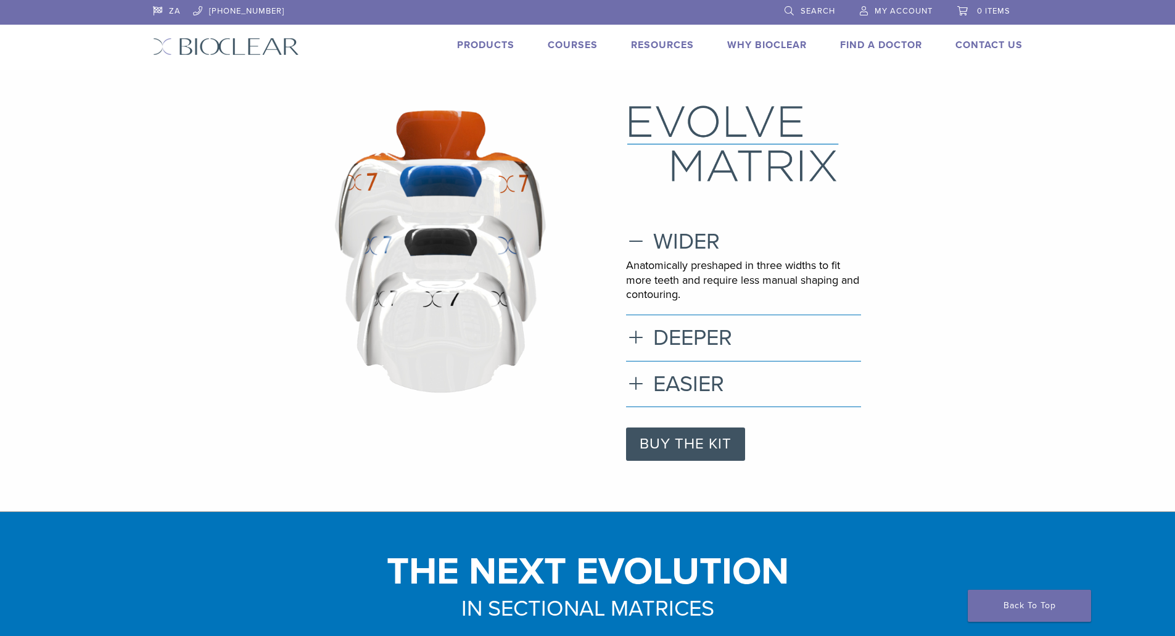  What do you see at coordinates (588, 609) in the screenshot?
I see `h3: IN SECTIONAL MATRICES` at bounding box center [588, 609].